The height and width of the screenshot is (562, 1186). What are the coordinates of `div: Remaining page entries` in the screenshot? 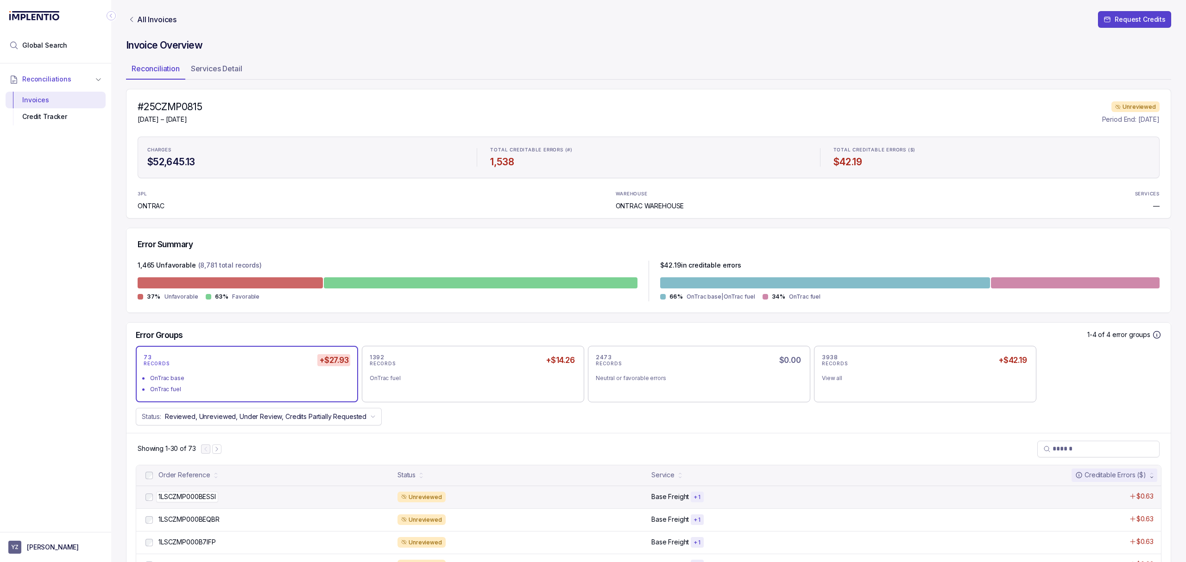 It's located at (166, 449).